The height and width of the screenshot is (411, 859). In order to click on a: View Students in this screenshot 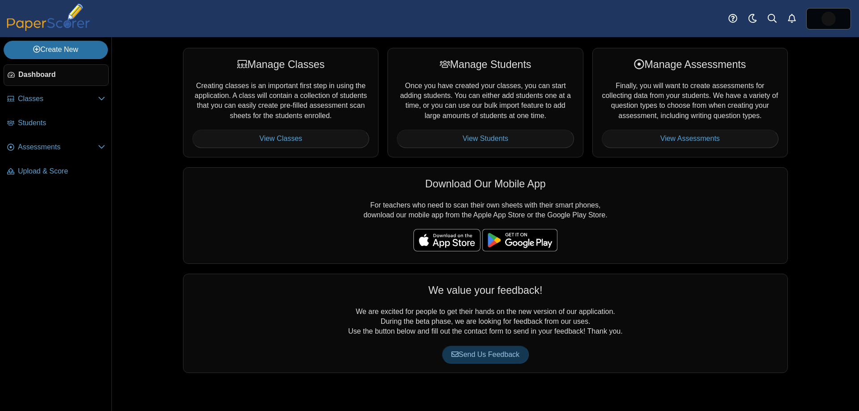, I will do `click(485, 139)`.